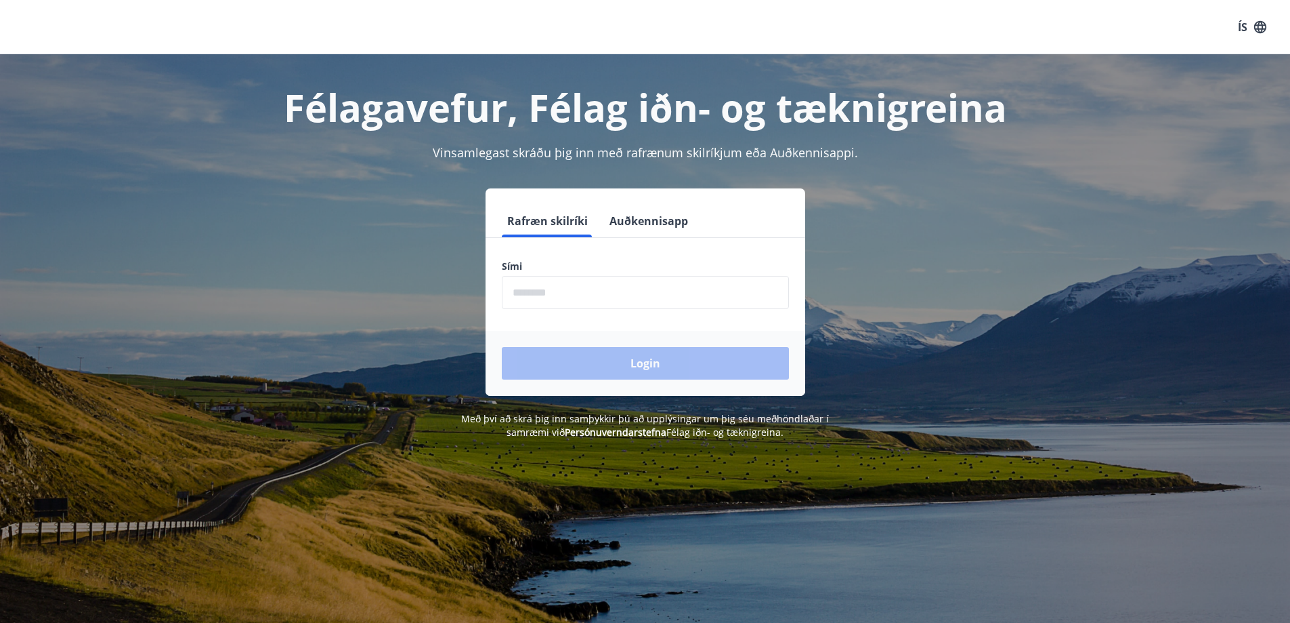 The height and width of the screenshot is (623, 1290). I want to click on span: Með því að skrá þig inn samþykkir þú að upplýsingar um þig séu meðhöndlaðar í samræmi við Félag i..., so click(645, 425).